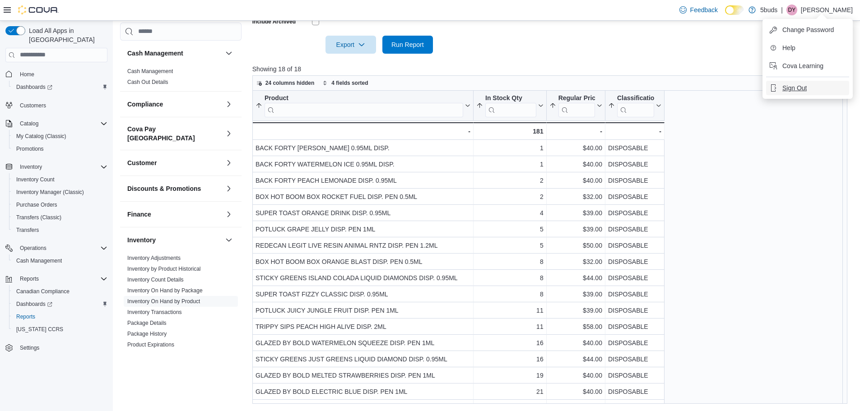  Describe the element at coordinates (62, 248) in the screenshot. I see `span: Operations` at that location.